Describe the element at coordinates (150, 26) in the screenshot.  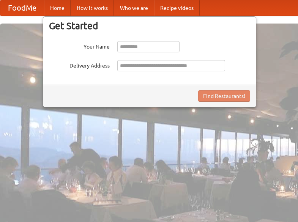
I see `h3: Get Started` at that location.